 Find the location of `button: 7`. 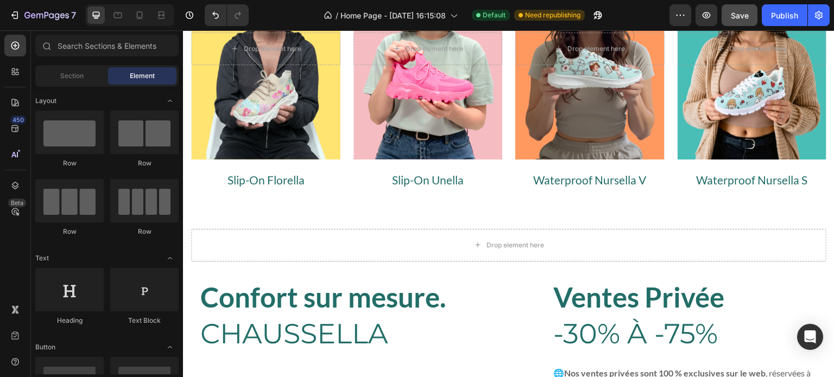

button: 7 is located at coordinates (42, 15).